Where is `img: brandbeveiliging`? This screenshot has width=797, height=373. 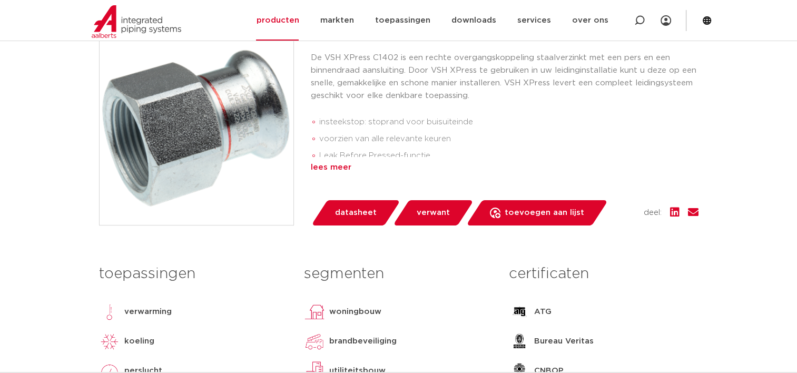 img: brandbeveiliging is located at coordinates (315, 341).